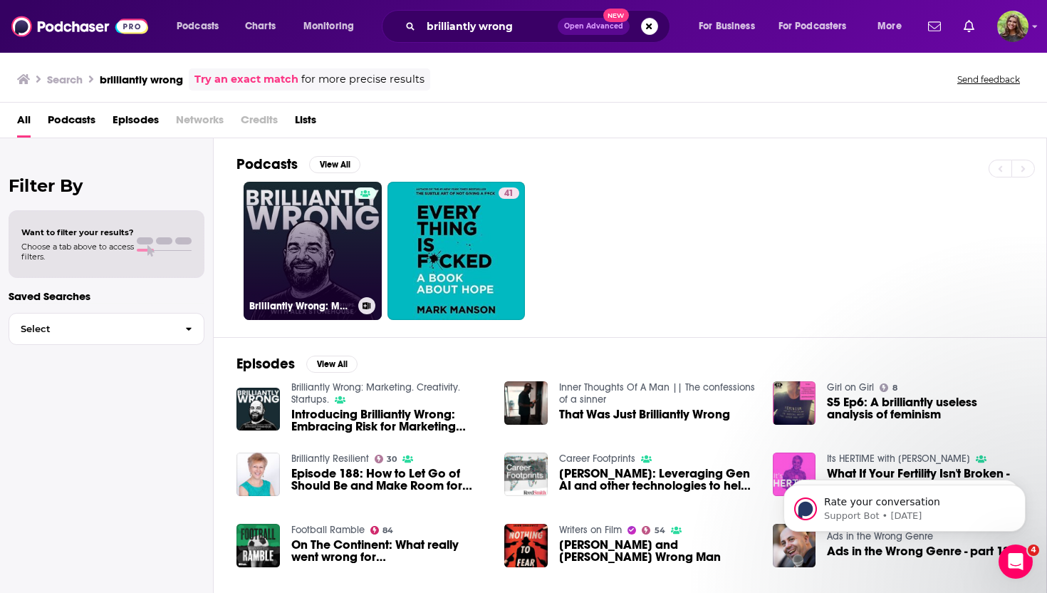 This screenshot has height=593, width=1047. Describe the element at coordinates (363, 79) in the screenshot. I see `span: for more precise results` at that location.